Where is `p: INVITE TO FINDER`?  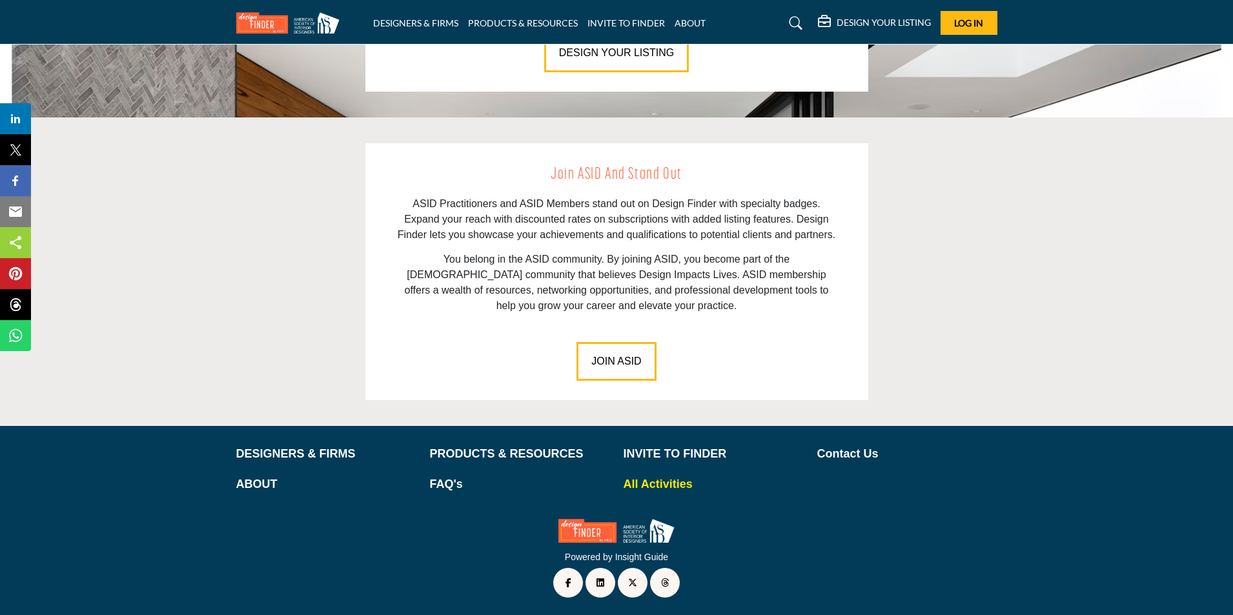 p: INVITE TO FINDER is located at coordinates (713, 454).